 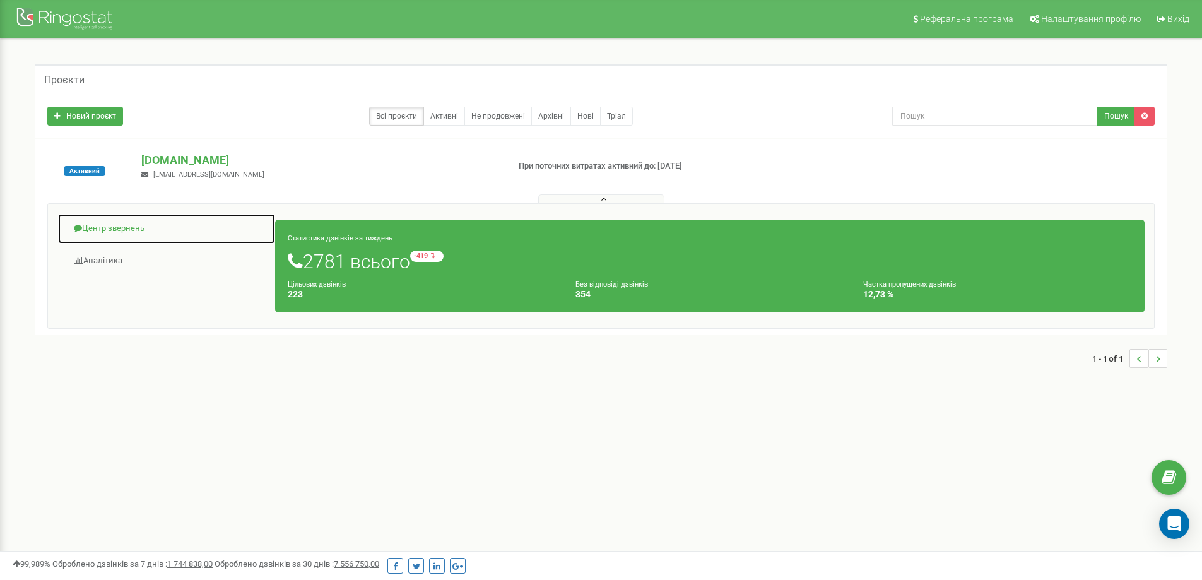 What do you see at coordinates (85, 171) in the screenshot?
I see `span: Активний` at bounding box center [85, 171].